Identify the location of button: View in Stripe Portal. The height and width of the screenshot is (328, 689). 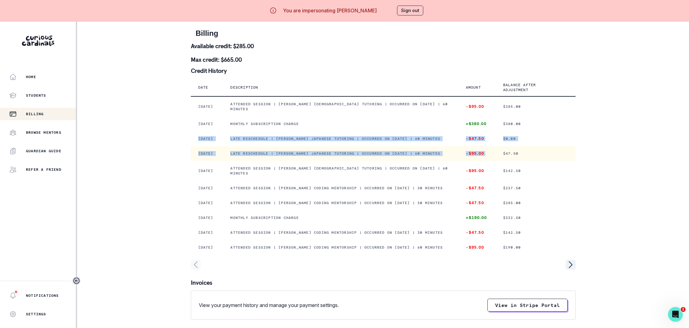
(528, 305).